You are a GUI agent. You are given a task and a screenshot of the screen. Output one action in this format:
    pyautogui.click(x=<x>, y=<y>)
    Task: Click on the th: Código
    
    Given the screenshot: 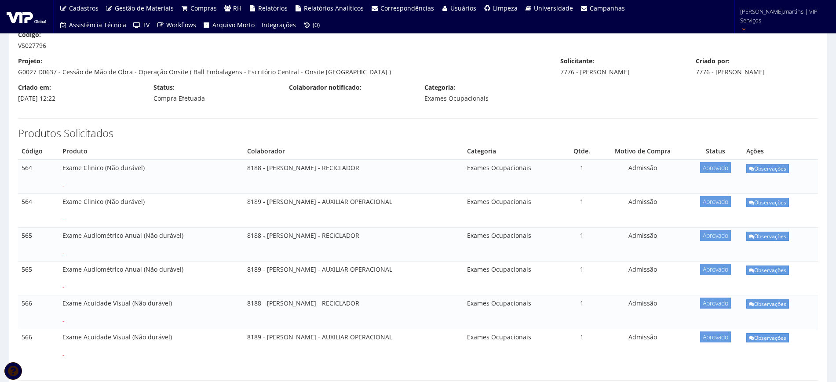 What is the action you would take?
    pyautogui.click(x=38, y=151)
    